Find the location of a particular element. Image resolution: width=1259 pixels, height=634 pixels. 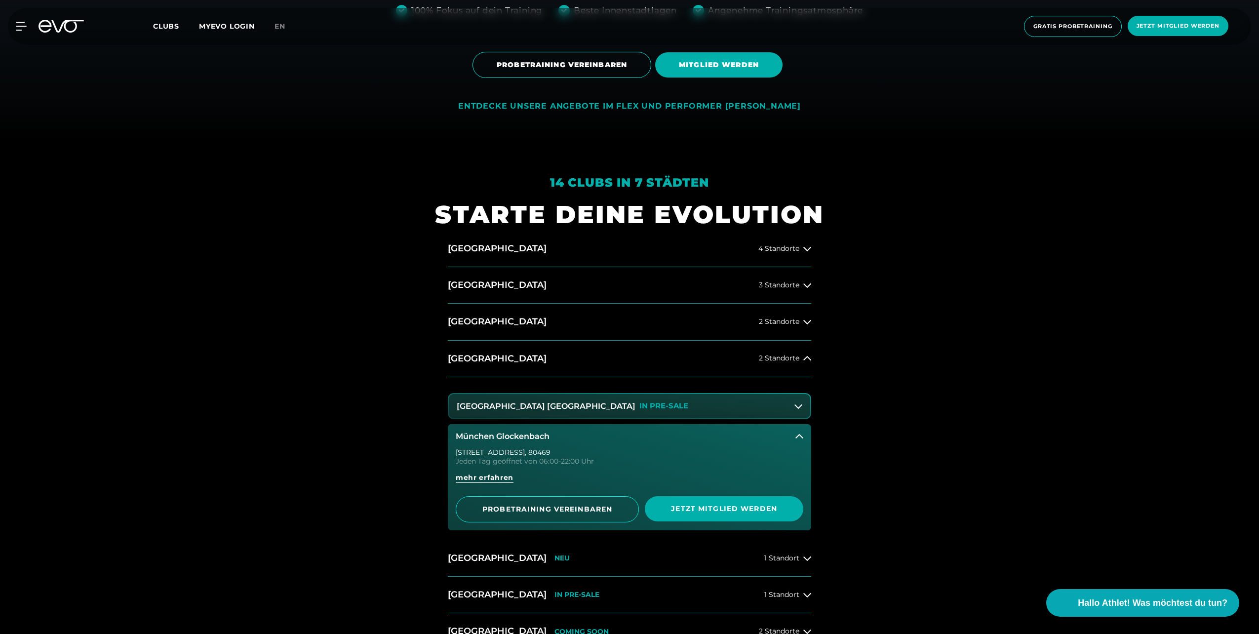

button: Hallo Athlet! Was möchtest du tun? is located at coordinates (1142, 603).